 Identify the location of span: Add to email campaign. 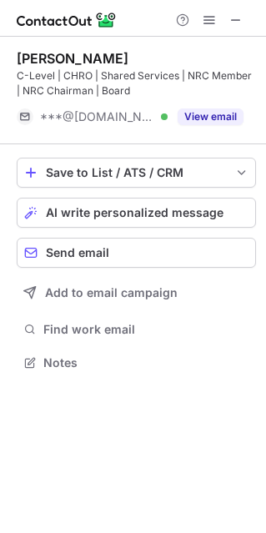
(111, 293).